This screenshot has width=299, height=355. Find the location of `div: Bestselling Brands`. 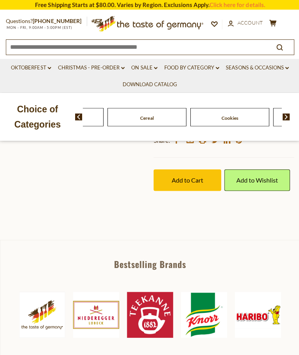

div: Bestselling Brands is located at coordinates (150, 263).